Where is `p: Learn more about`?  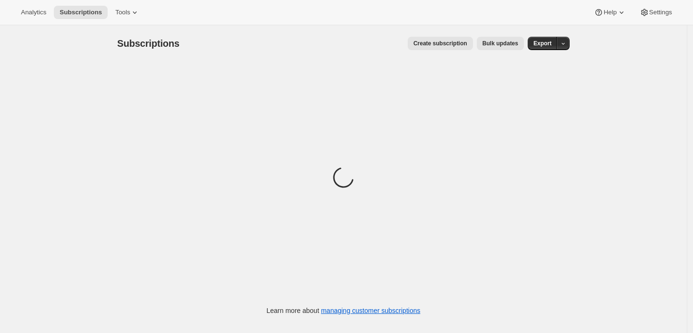
p: Learn more about is located at coordinates (344, 310).